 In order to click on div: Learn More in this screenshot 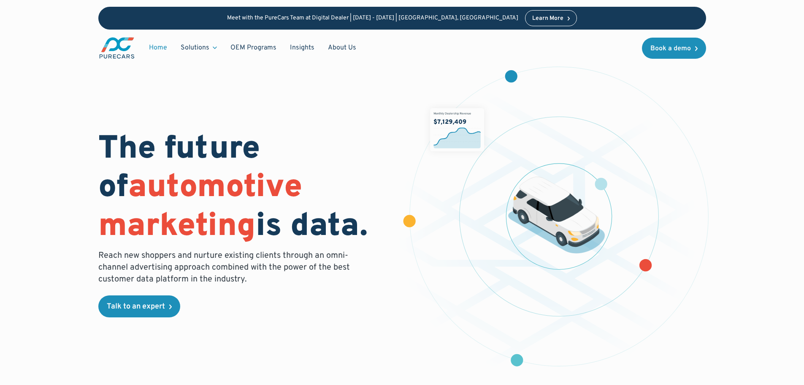, I will do `click(548, 19)`.